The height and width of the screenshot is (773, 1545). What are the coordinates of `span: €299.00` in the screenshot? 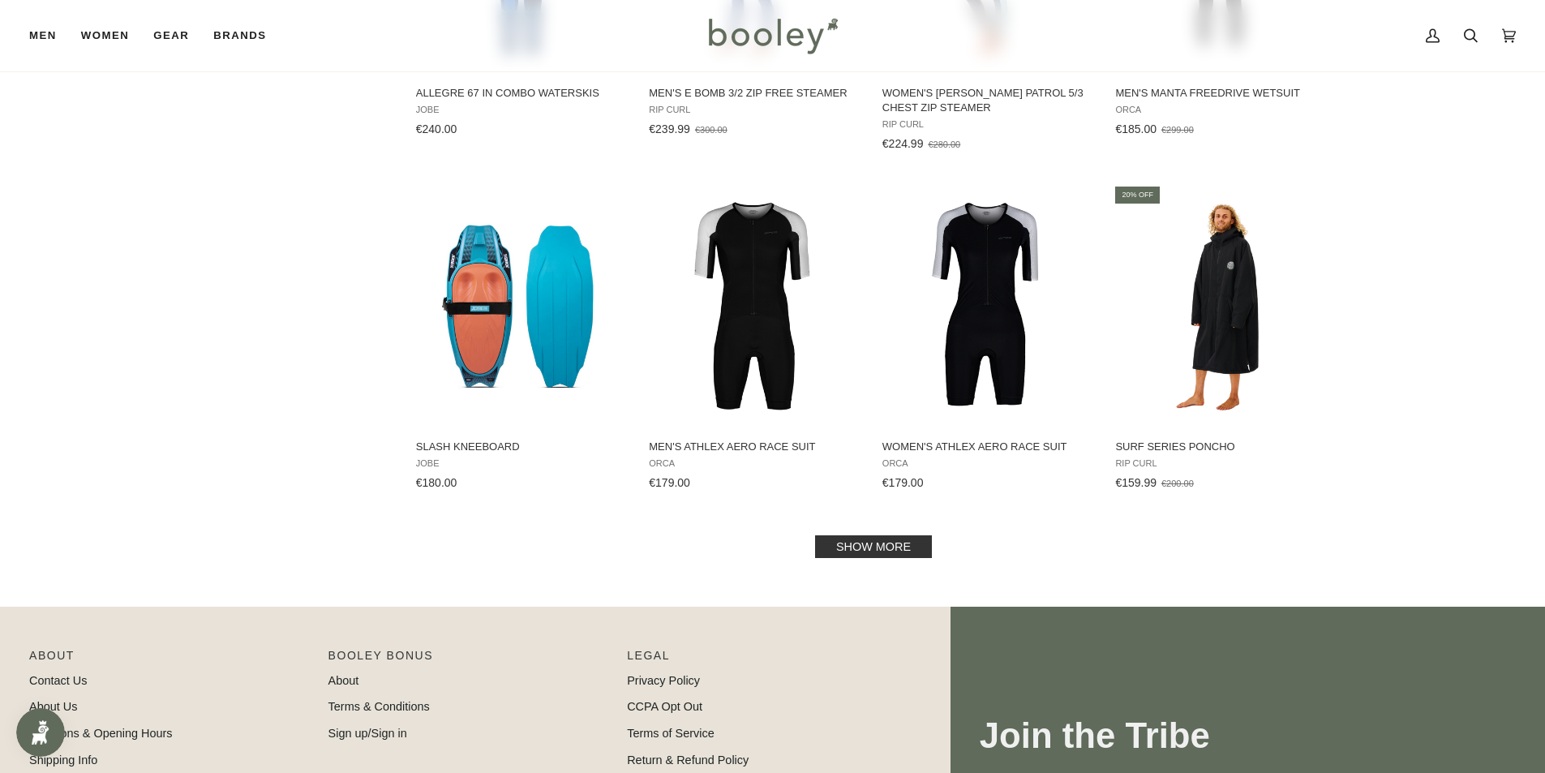 It's located at (1177, 130).